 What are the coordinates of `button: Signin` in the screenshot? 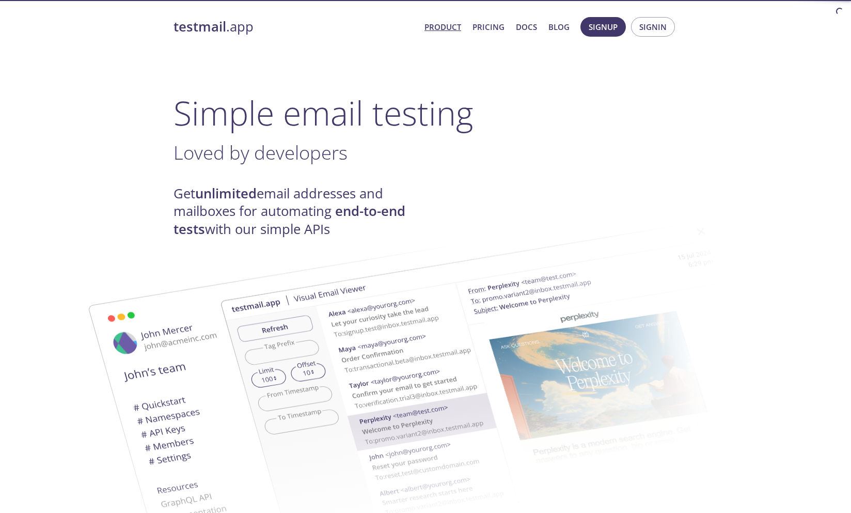 It's located at (652, 27).